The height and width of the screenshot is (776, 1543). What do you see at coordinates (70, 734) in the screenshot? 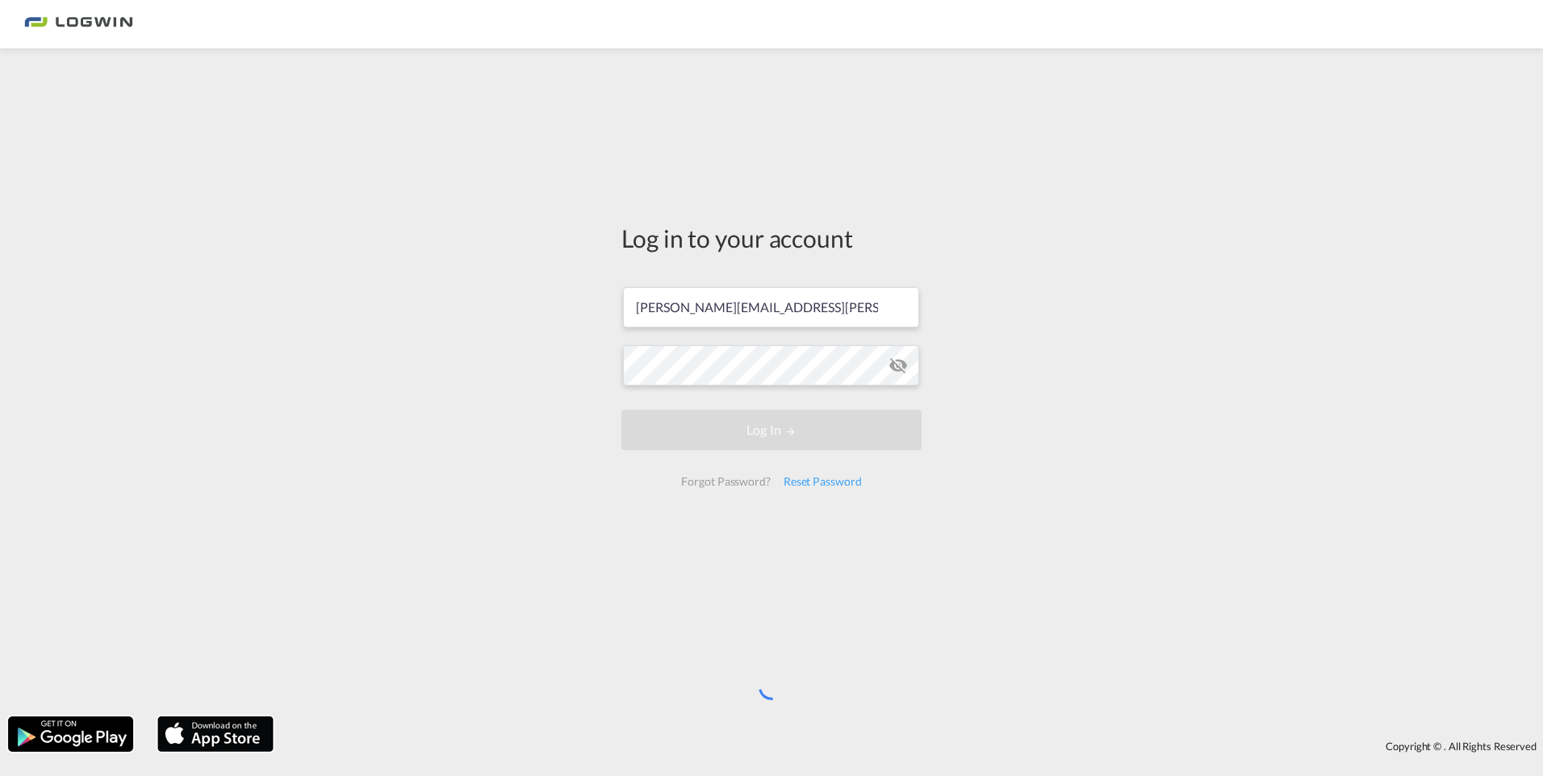
I see `img: google.png` at bounding box center [70, 734].